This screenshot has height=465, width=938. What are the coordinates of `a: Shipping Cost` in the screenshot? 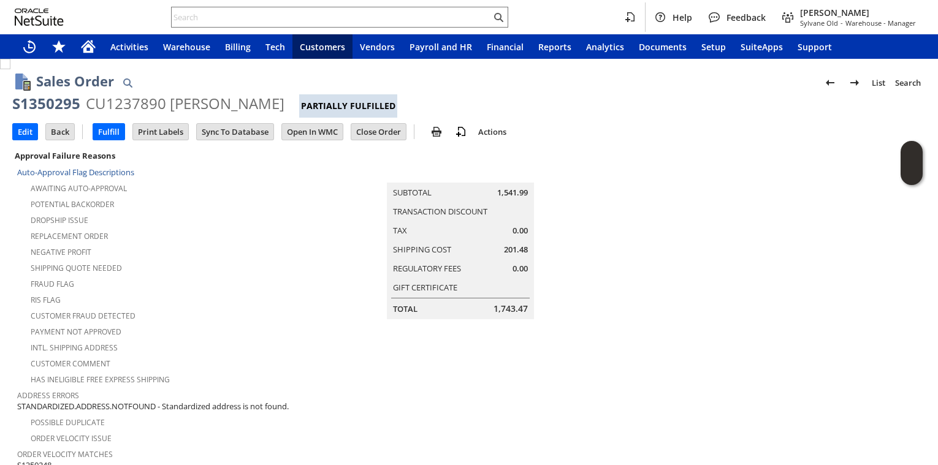 It's located at (422, 249).